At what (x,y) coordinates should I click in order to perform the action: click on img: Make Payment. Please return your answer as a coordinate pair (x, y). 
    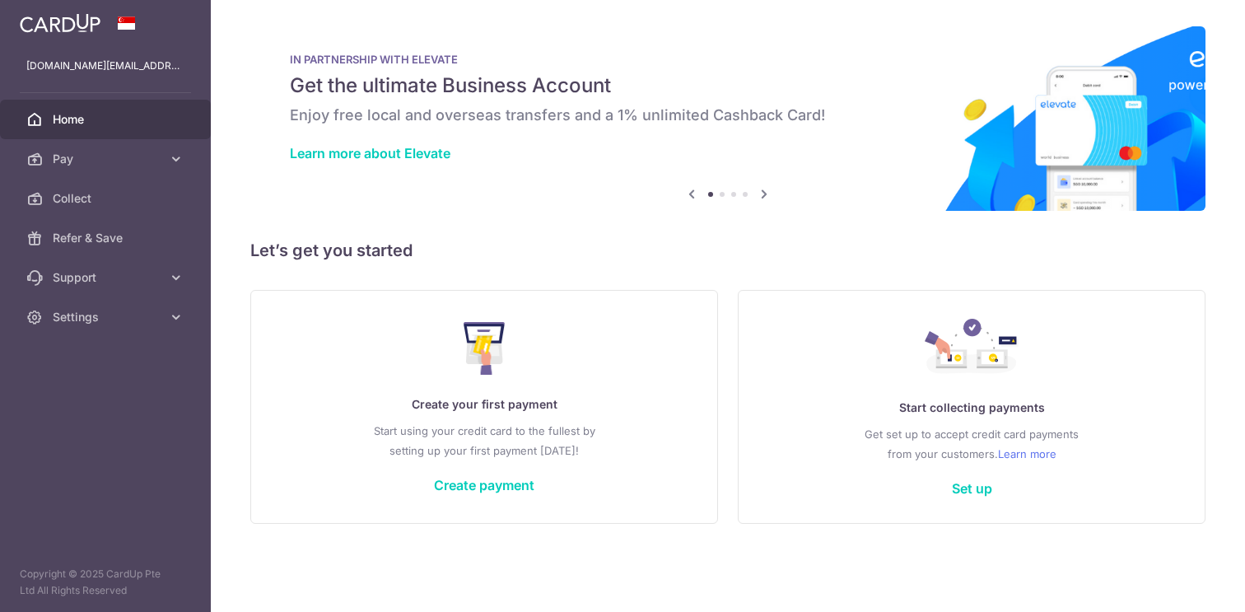
    Looking at the image, I should click on (484, 348).